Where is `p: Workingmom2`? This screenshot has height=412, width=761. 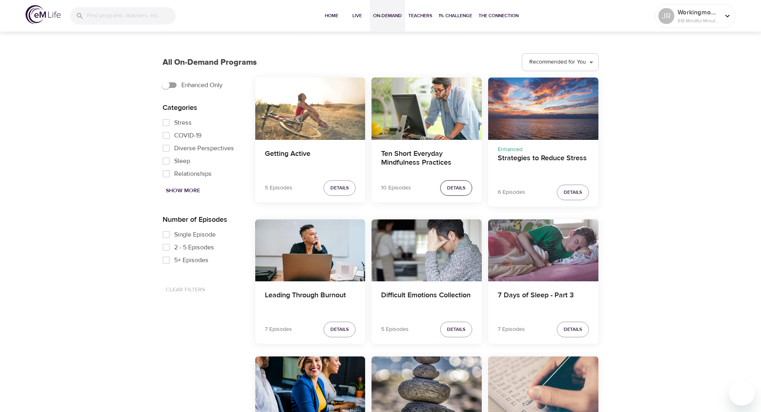 p: Workingmom2 is located at coordinates (698, 12).